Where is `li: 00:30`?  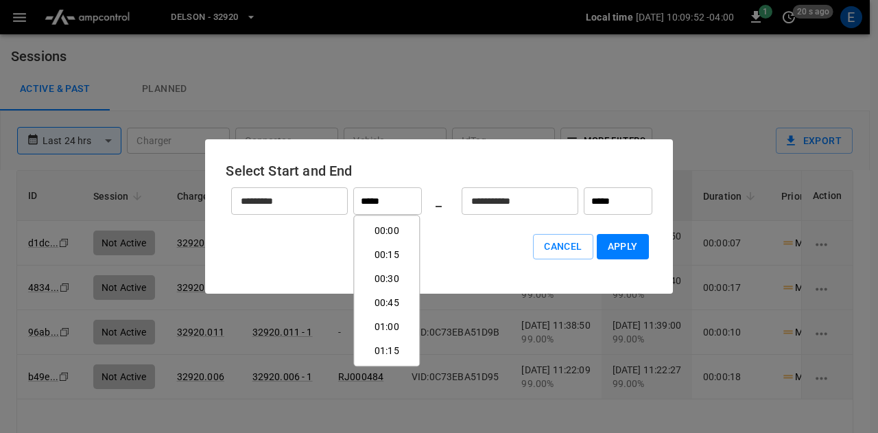 li: 00:30 is located at coordinates (386, 278).